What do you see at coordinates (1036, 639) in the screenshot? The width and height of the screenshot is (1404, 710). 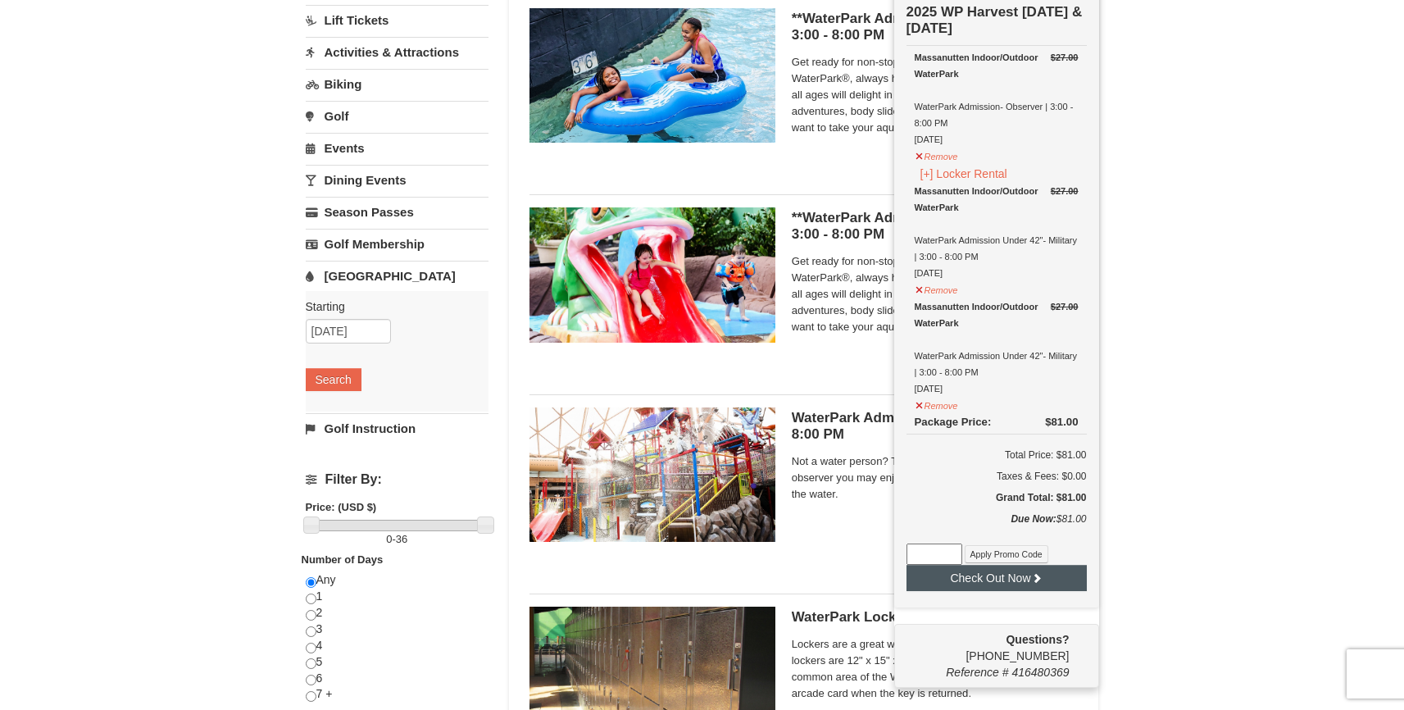 I see `strong: Questions?` at bounding box center [1036, 639].